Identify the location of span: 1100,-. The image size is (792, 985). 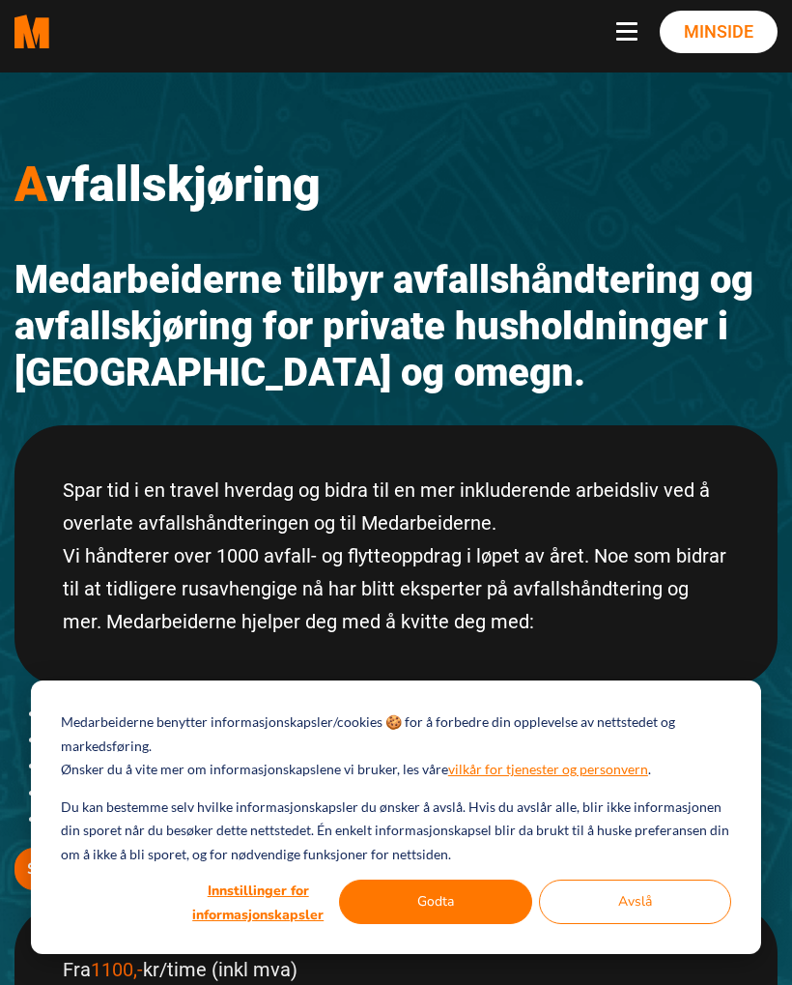
(117, 969).